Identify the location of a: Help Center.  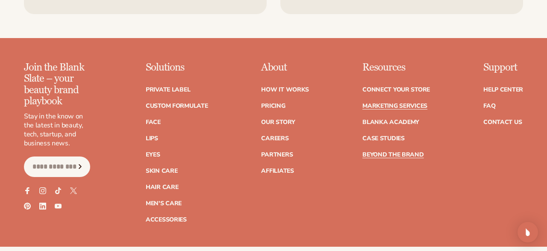
(503, 90).